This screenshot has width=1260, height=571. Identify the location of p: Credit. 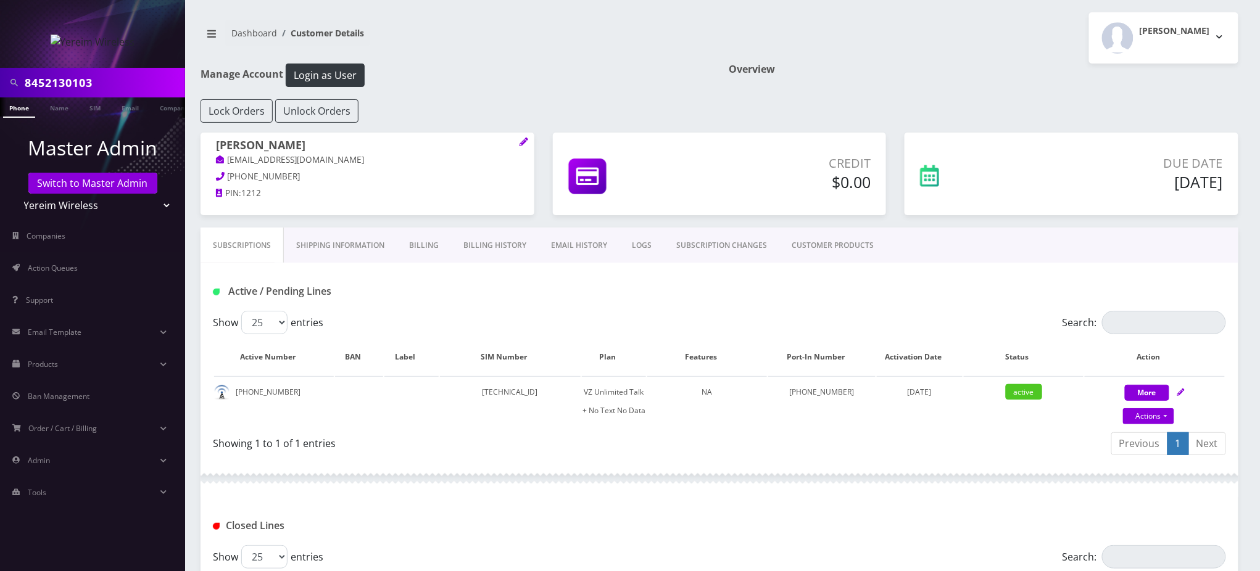
(786, 163).